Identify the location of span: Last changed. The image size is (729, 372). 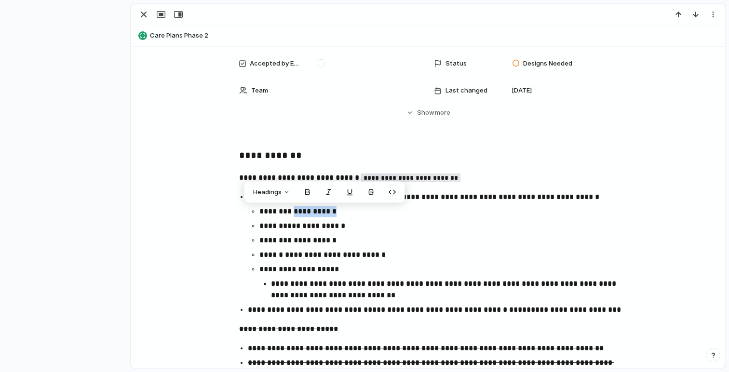
(466, 91).